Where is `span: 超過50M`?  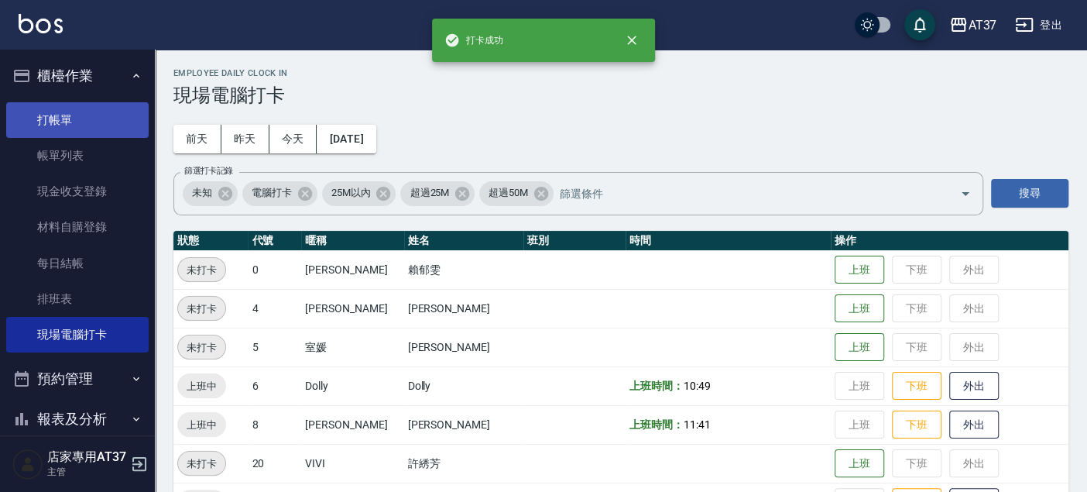
span: 超過50M is located at coordinates (508, 193).